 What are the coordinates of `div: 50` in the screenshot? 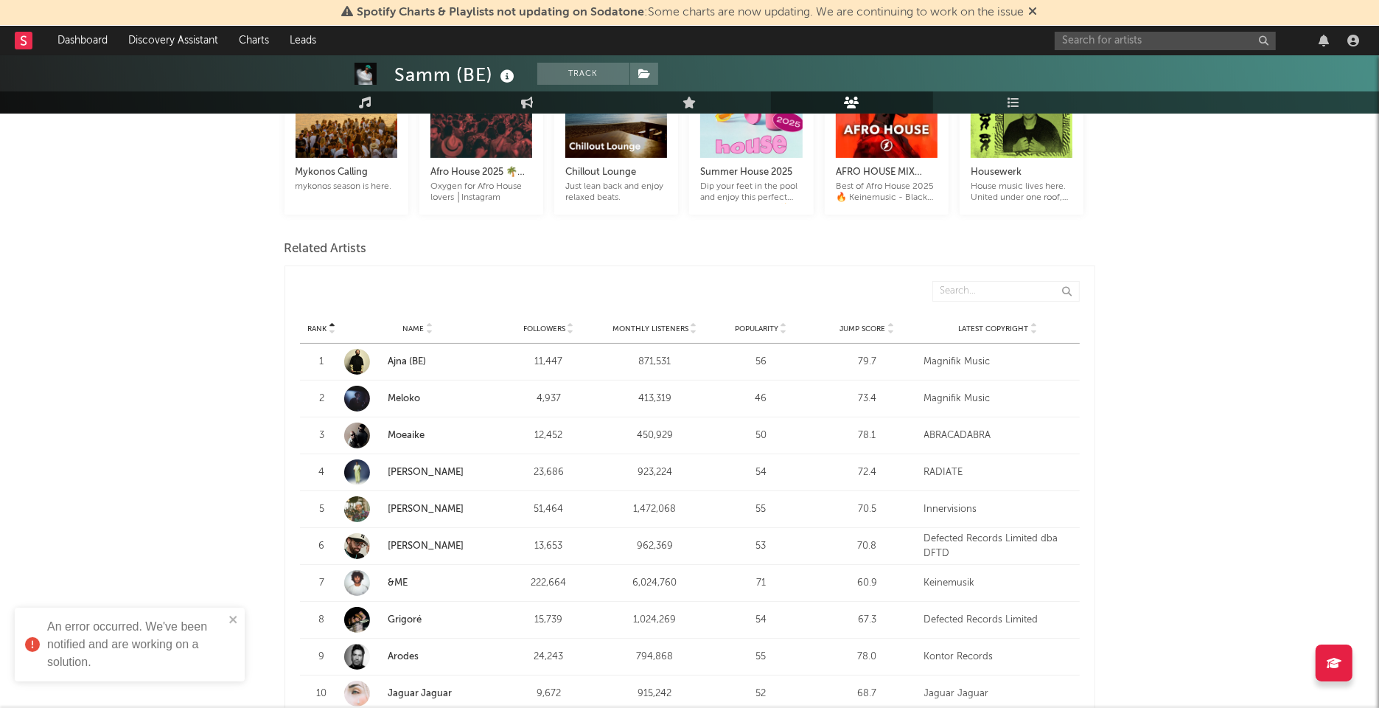 It's located at (761, 436).